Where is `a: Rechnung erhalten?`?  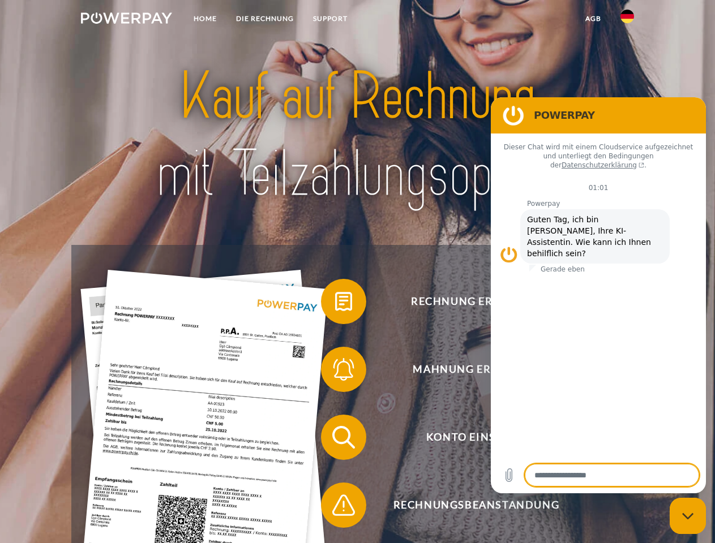 a: Rechnung erhalten? is located at coordinates (468, 302).